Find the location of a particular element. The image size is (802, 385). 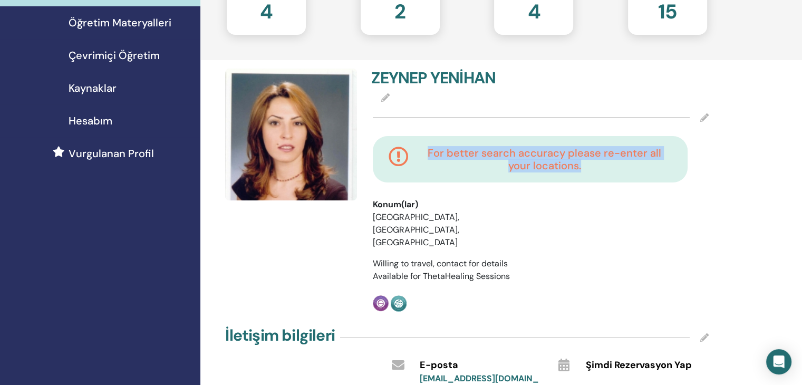

h4: ZEYNEP YENİHAN is located at coordinates (452, 78).